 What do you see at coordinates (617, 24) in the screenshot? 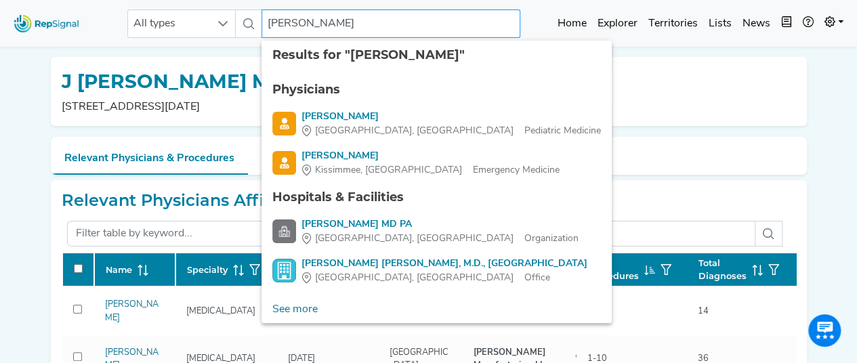
I see `a: Explorer` at bounding box center [617, 24].